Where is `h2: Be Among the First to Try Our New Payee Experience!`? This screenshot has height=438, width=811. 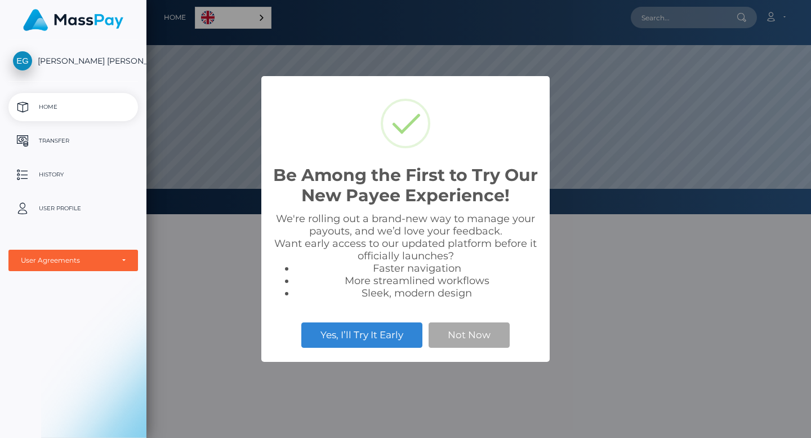 h2: Be Among the First to Try Our New Payee Experience! is located at coordinates (406, 185).